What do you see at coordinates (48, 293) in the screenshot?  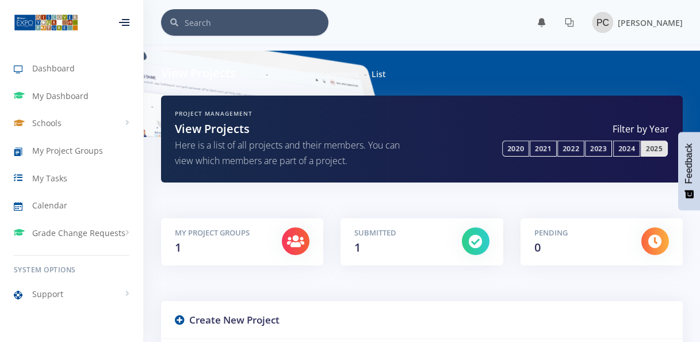 I see `span: Support` at bounding box center [48, 293].